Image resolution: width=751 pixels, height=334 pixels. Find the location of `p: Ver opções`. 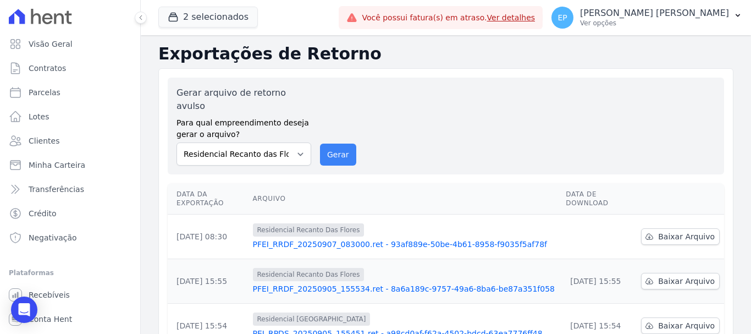

p: Ver opções is located at coordinates (654, 23).